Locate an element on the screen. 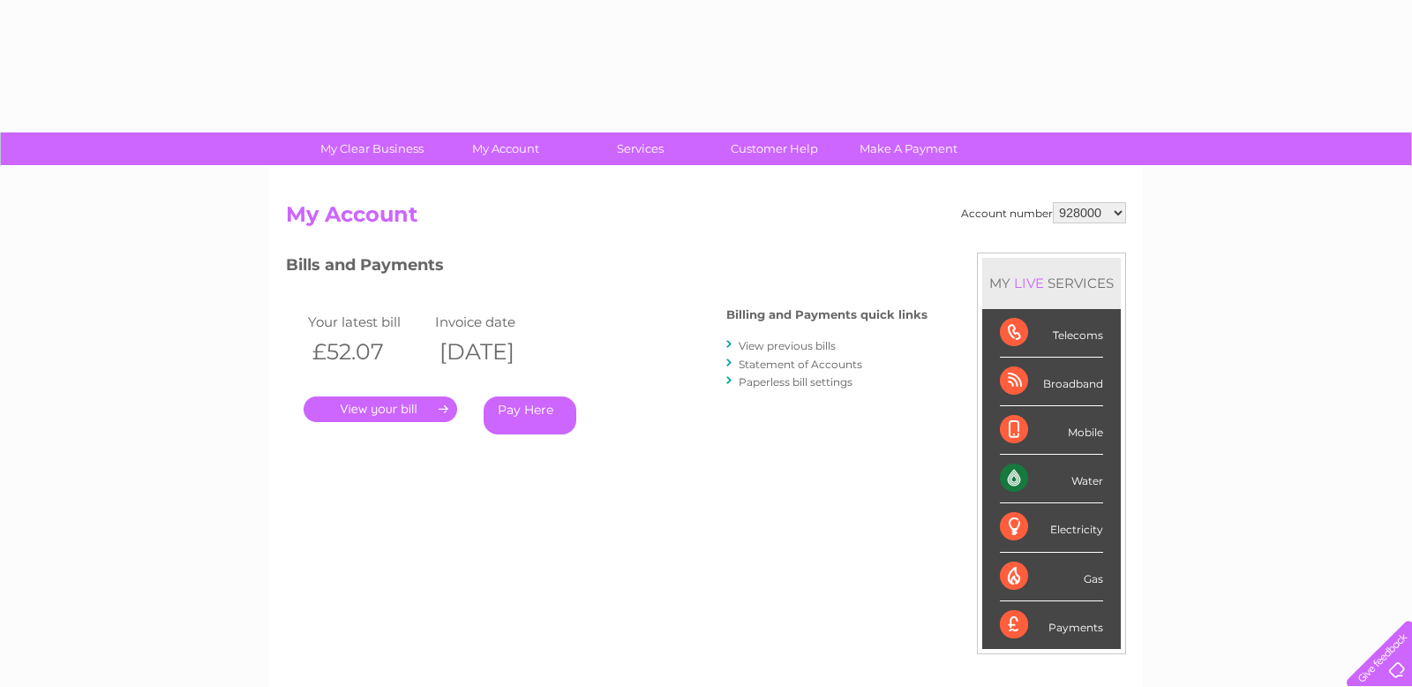 This screenshot has width=1412, height=687. a: Paperless bill settings is located at coordinates (795, 381).